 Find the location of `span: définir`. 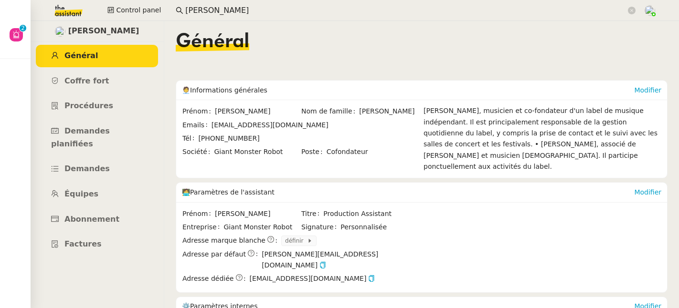

span: définir is located at coordinates (296, 241).